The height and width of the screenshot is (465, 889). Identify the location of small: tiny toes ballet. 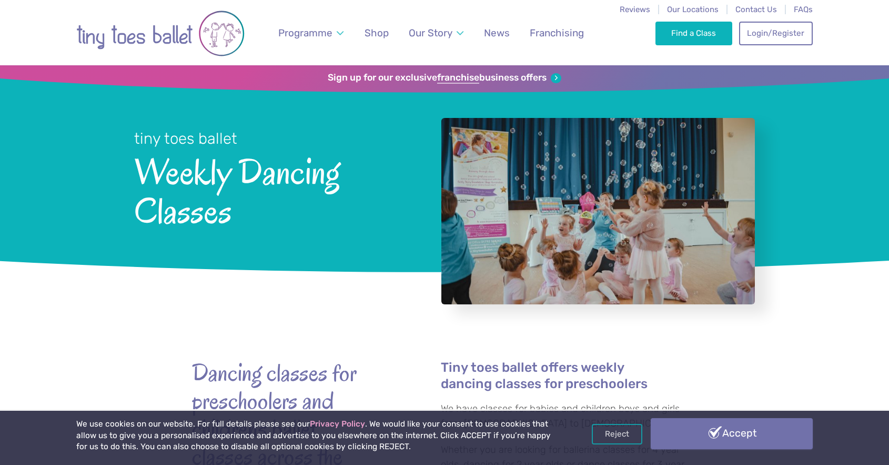
(186, 138).